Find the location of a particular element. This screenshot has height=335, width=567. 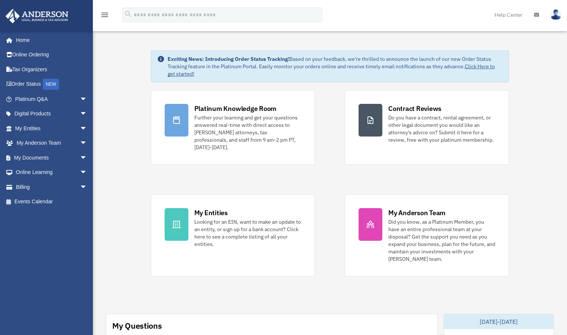

div: My Entities is located at coordinates (211, 213).